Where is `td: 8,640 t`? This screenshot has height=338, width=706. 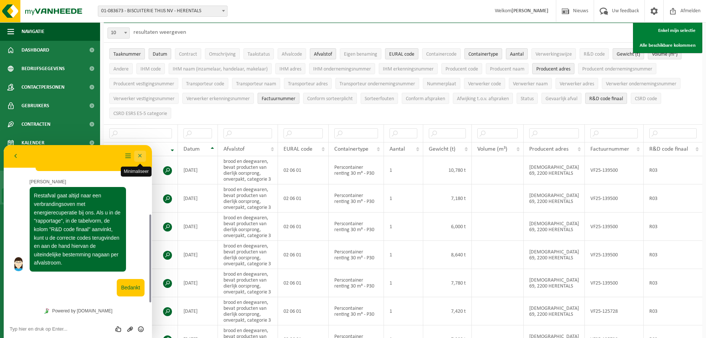 td: 8,640 t is located at coordinates (448, 255).